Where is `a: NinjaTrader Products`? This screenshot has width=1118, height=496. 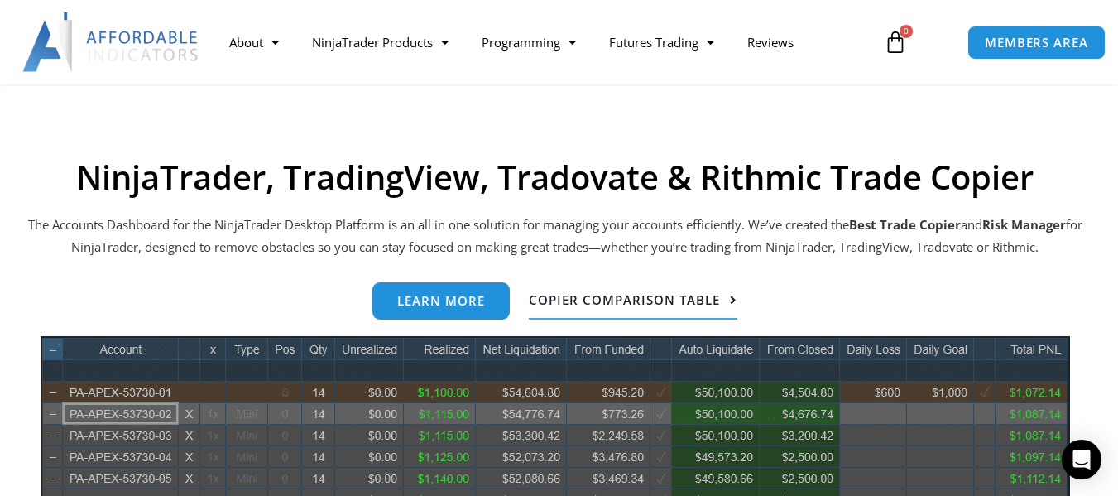 a: NinjaTrader Products is located at coordinates (380, 42).